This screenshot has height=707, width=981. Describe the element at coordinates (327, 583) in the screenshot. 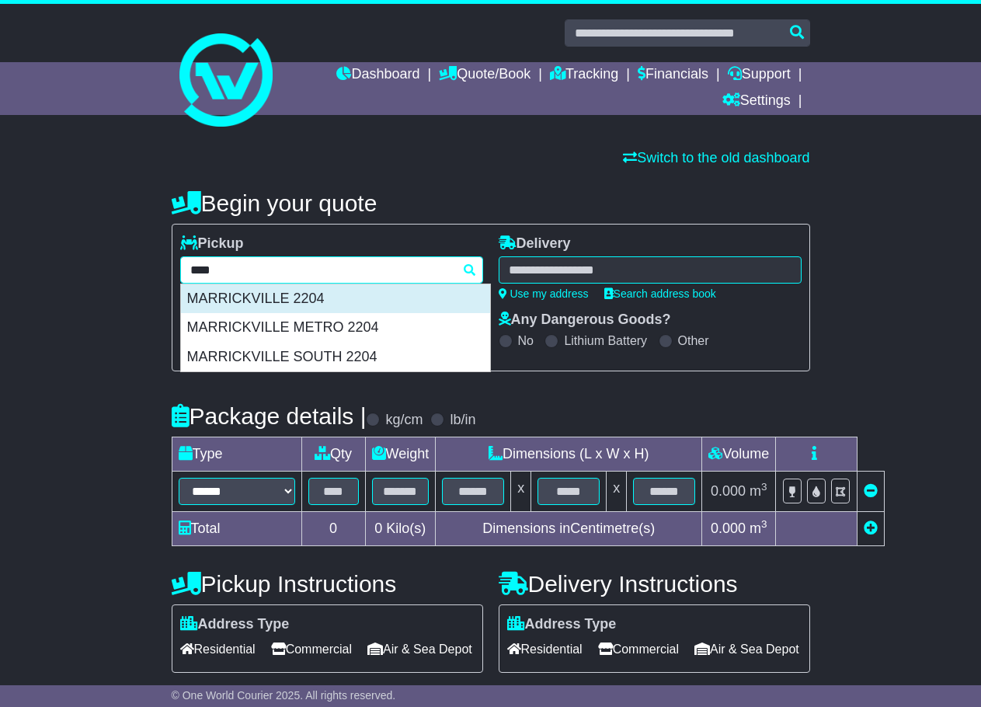

I see `h4: Pickup Instructions` at that location.